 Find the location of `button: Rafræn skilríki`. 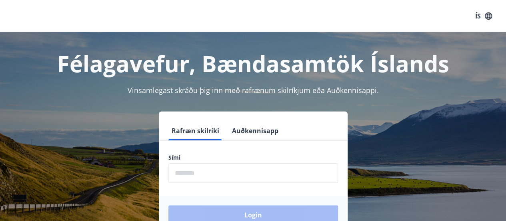

button: Rafræn skilríki is located at coordinates (195, 131).